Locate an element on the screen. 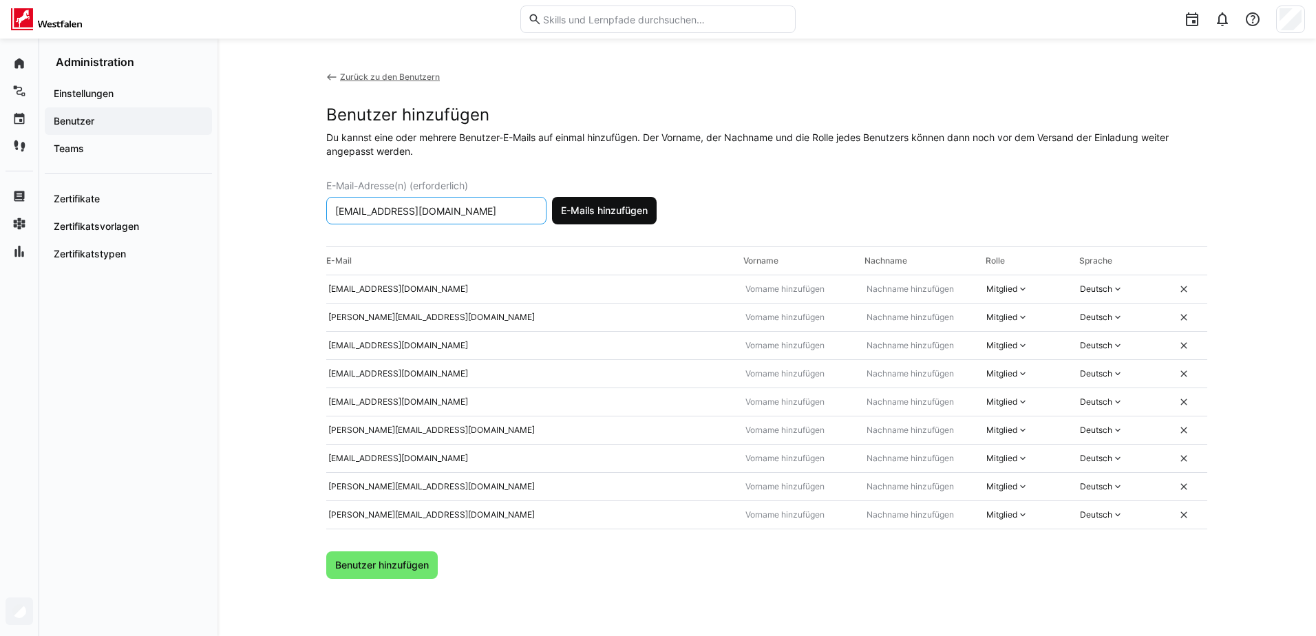 The width and height of the screenshot is (1316, 636). span: Benutzer hinzufügen is located at coordinates (382, 565).